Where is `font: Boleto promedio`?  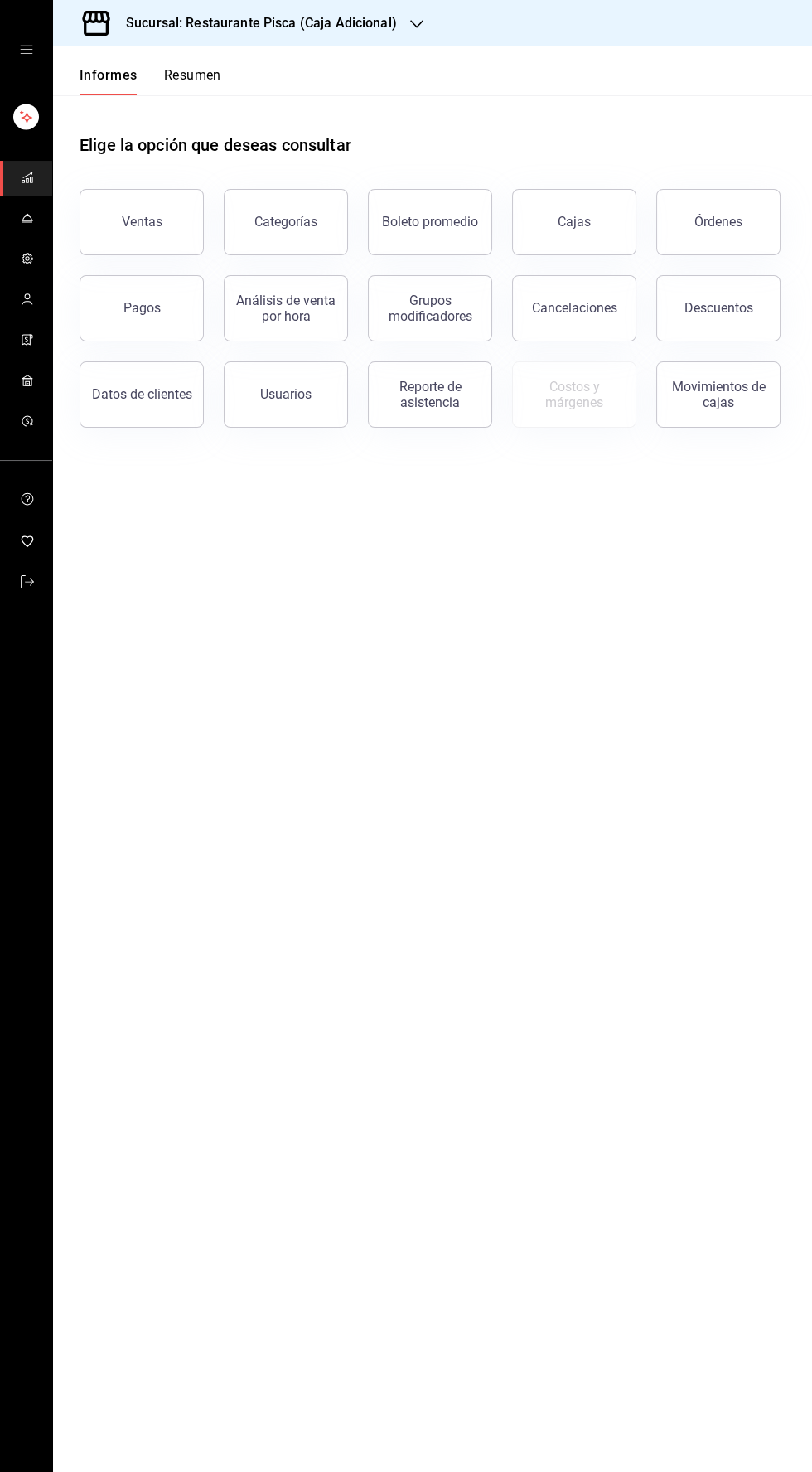
font: Boleto promedio is located at coordinates (430, 222).